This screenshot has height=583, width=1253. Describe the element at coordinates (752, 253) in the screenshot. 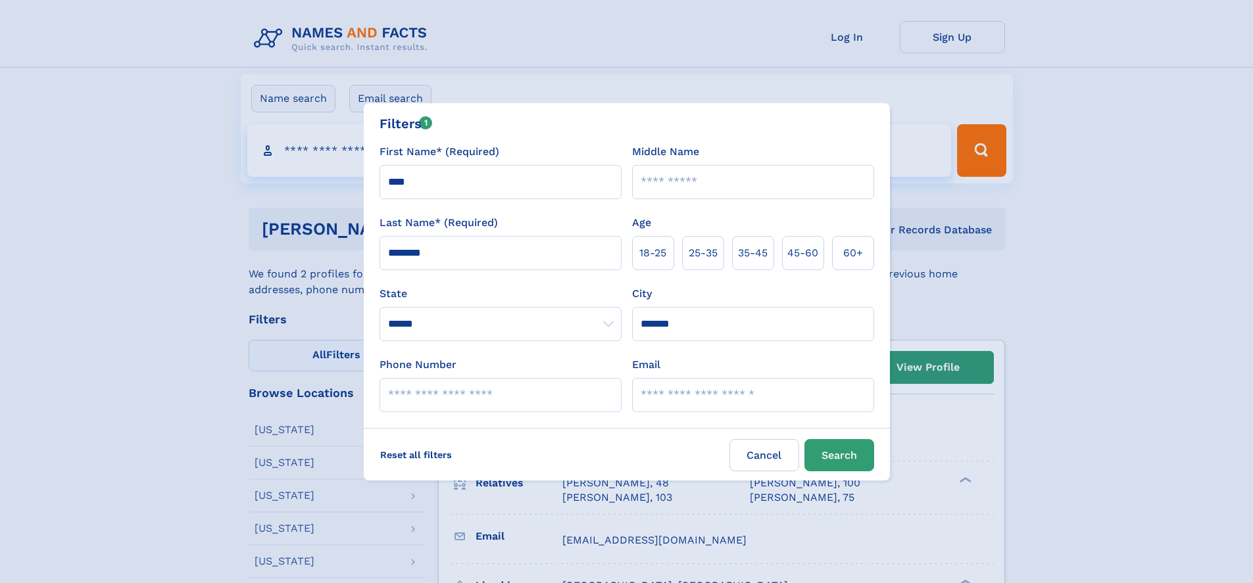

I see `span: 35‑45` at that location.